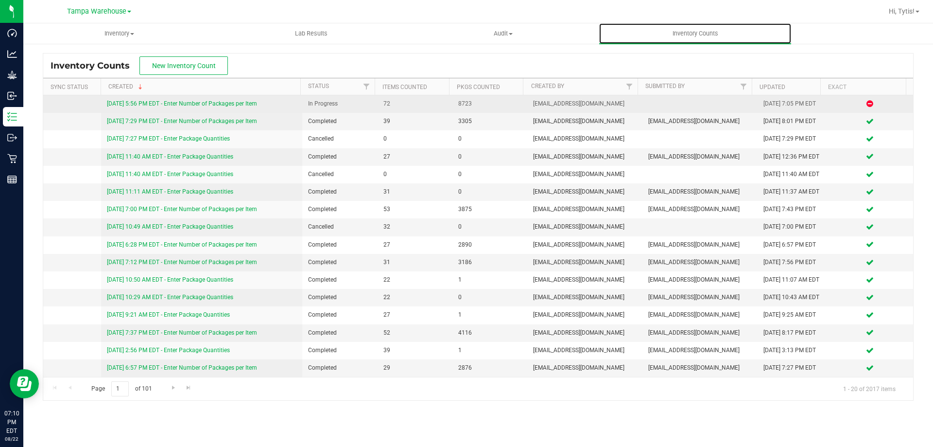 The image size is (933, 447). Describe the element at coordinates (405, 87) in the screenshot. I see `a: Items Counted` at that location.